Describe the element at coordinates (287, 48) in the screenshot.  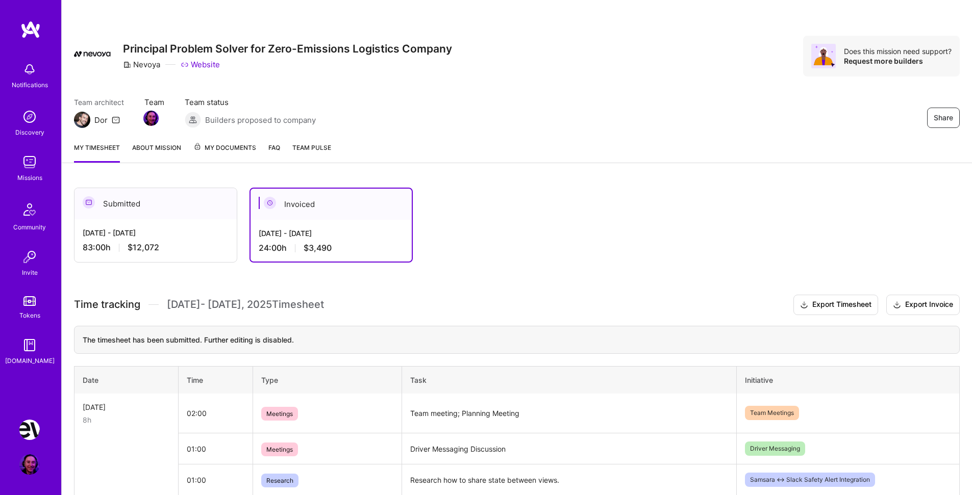
I see `h3: Principal Problem Solver for Zero-Emissions Logistics Company` at that location.